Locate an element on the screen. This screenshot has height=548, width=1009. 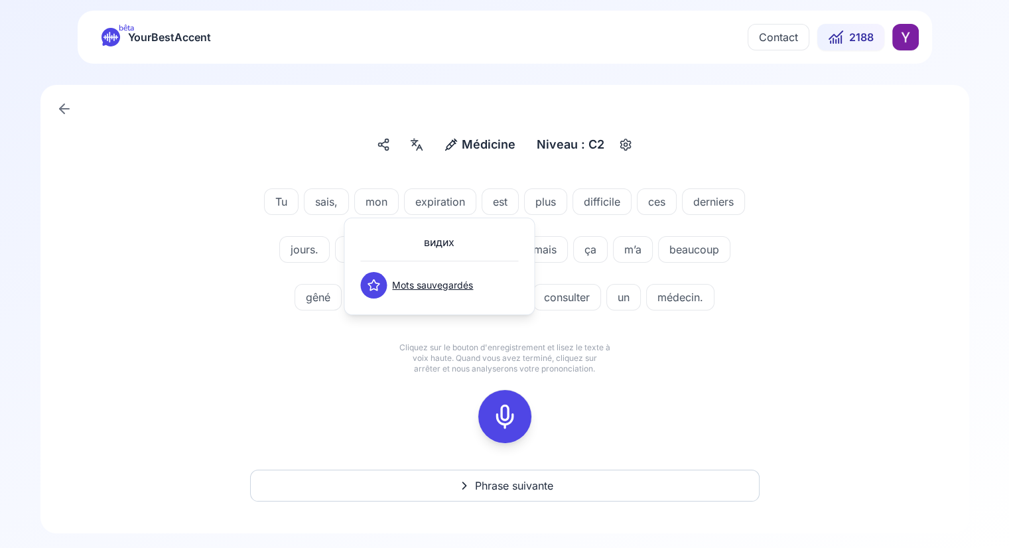
button: Médicine is located at coordinates (480, 145).